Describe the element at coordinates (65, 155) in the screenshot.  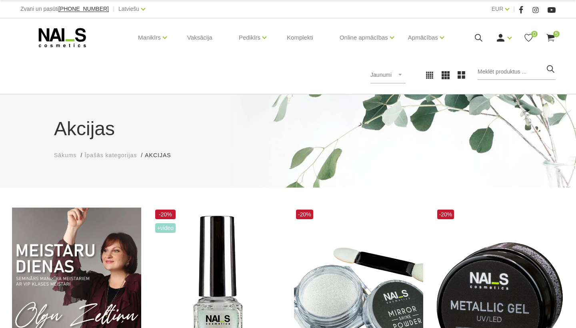
I see `a: Sākums` at that location.